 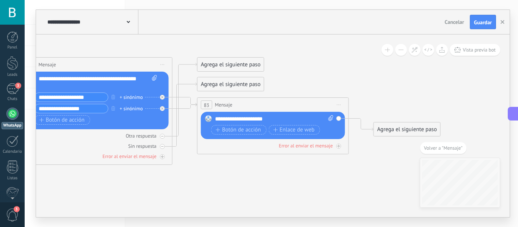 I want to click on div: Otra respuesta, so click(x=141, y=136).